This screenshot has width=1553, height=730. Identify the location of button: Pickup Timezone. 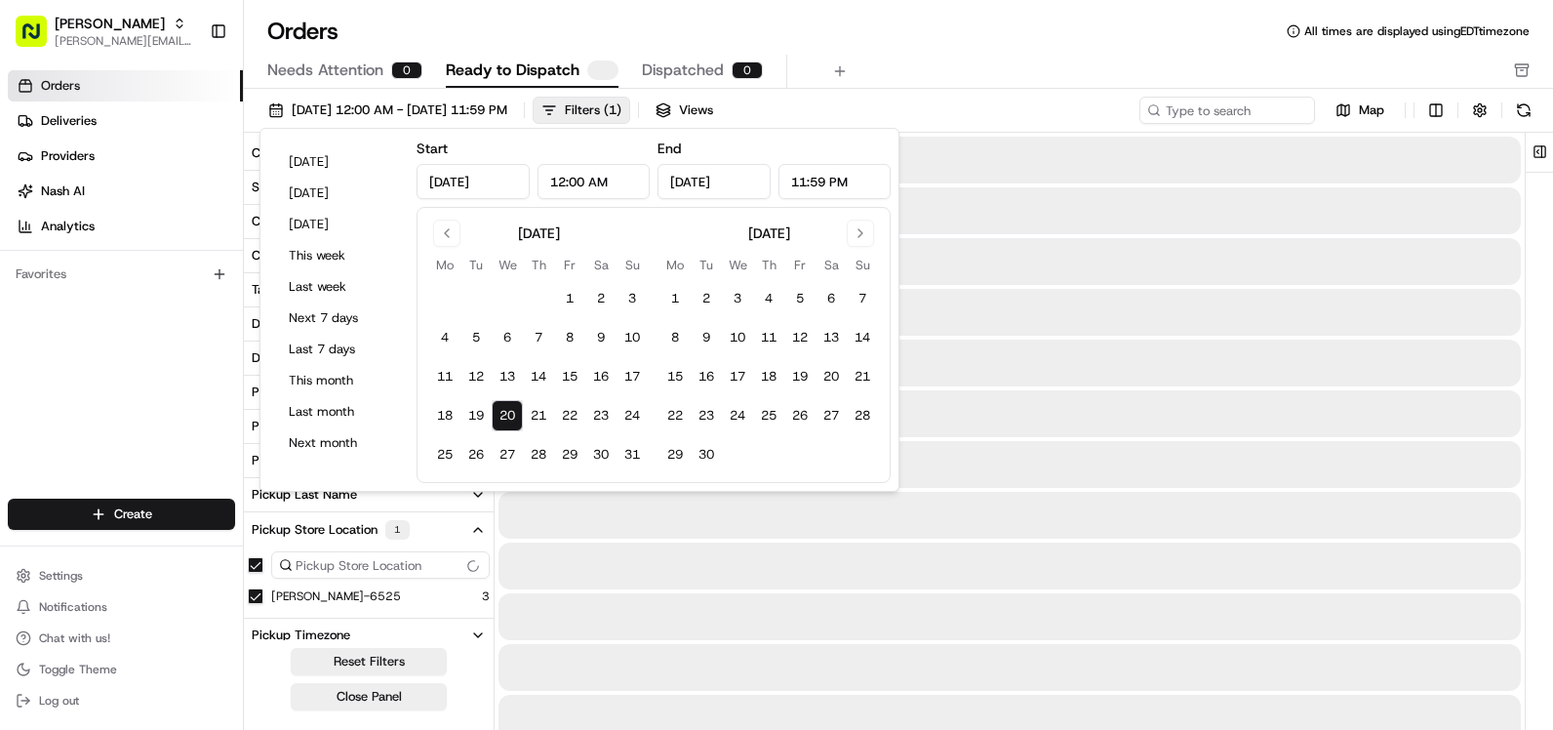
(369, 635).